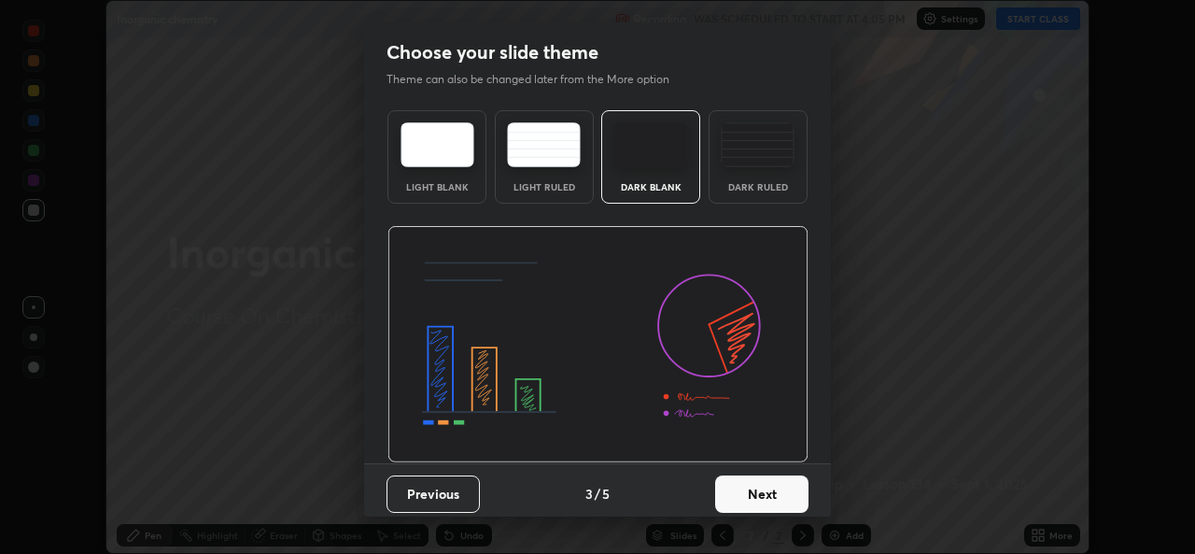  Describe the element at coordinates (437, 187) in the screenshot. I see `div: Light Blank` at that location.